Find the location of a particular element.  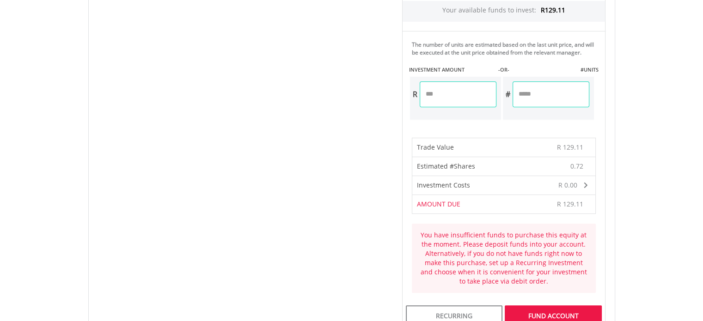

label: INVESTMENT AMOUNT is located at coordinates (437, 70).